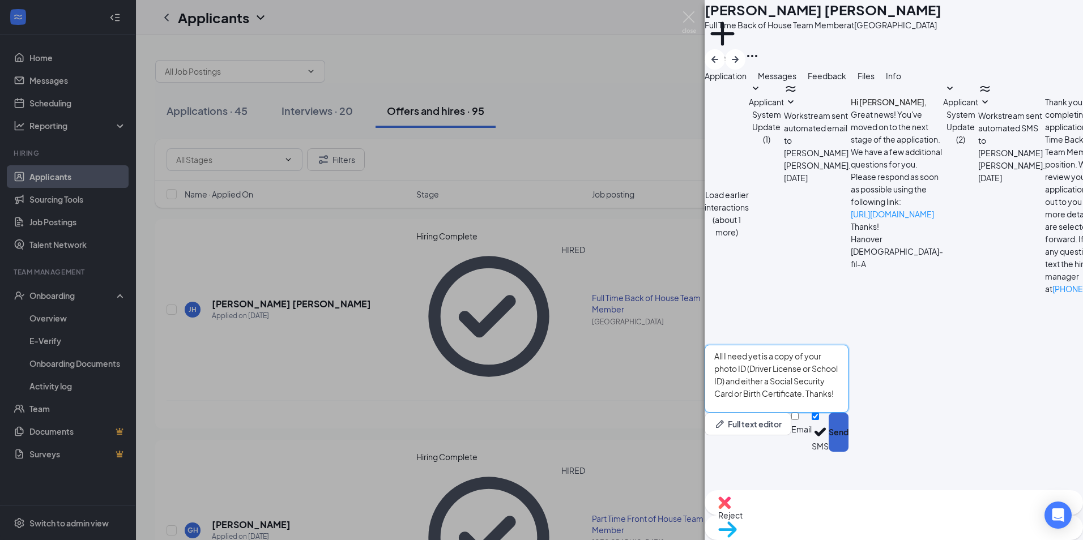 This screenshot has width=1083, height=540. Describe the element at coordinates (820, 432) in the screenshot. I see `svg: Checkmark` at that location.